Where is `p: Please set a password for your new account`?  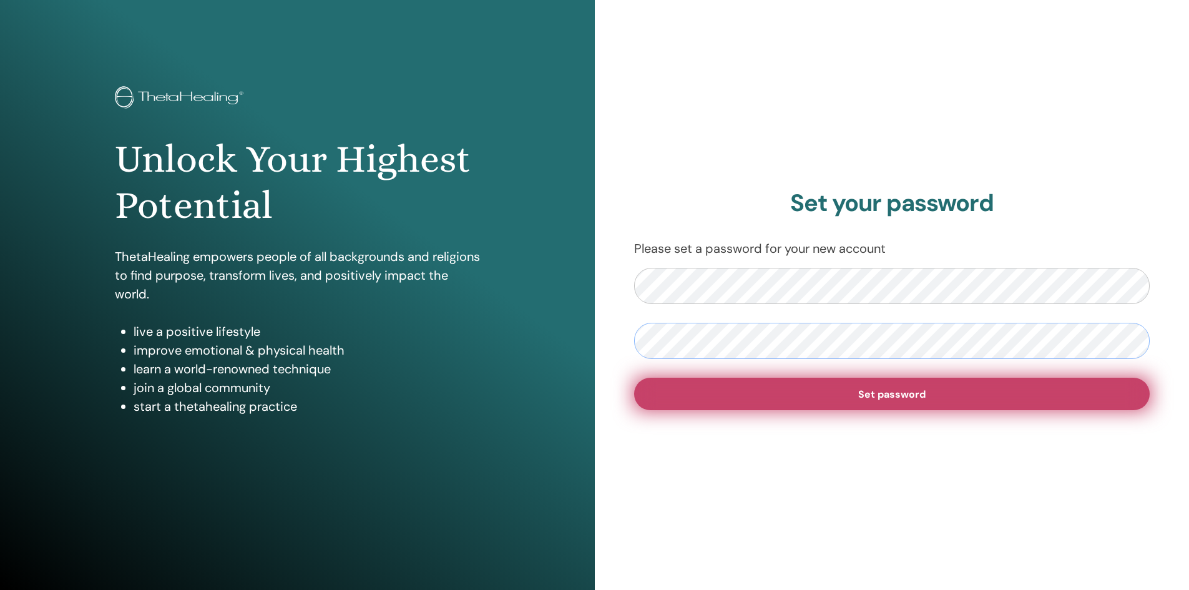
p: Please set a password for your new account is located at coordinates (892, 248).